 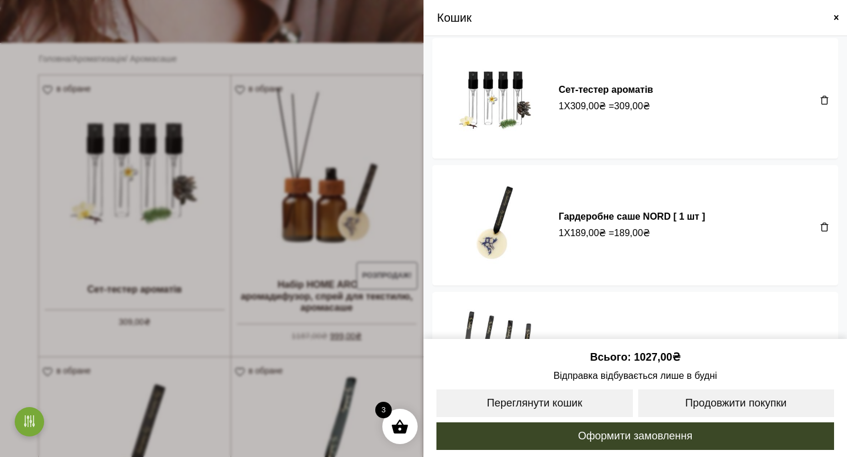 What do you see at coordinates (535, 403) in the screenshot?
I see `a: Переглянути кошик` at bounding box center [535, 403].